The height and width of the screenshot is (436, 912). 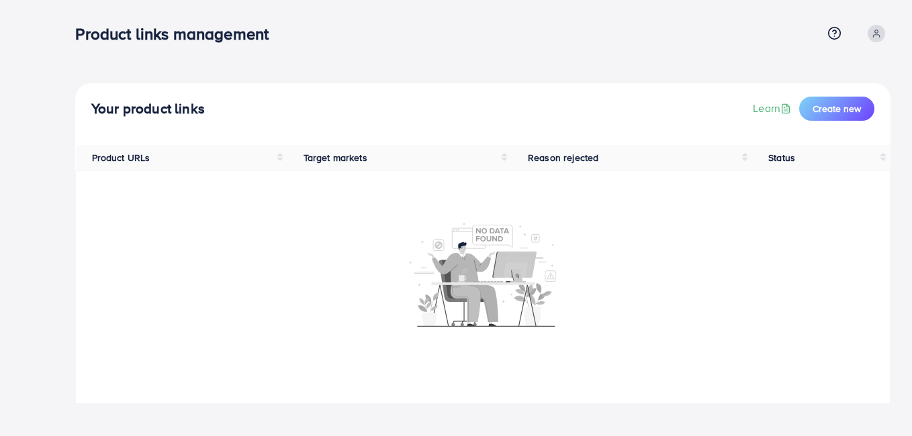 What do you see at coordinates (773, 108) in the screenshot?
I see `a: Learn` at bounding box center [773, 108].